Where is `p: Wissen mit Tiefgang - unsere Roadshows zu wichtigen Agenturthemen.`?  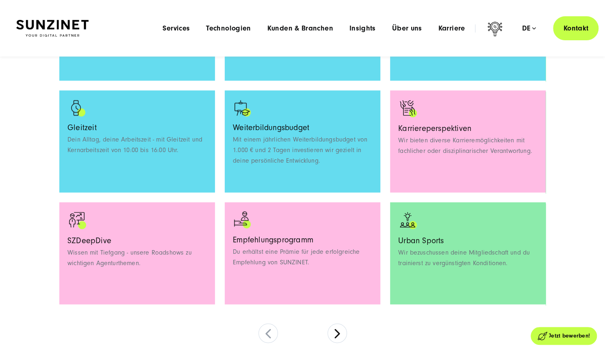
p: Wissen mit Tiefgang - unsere Roadshows zu wichtigen Agenturthemen. is located at coordinates (137, 257).